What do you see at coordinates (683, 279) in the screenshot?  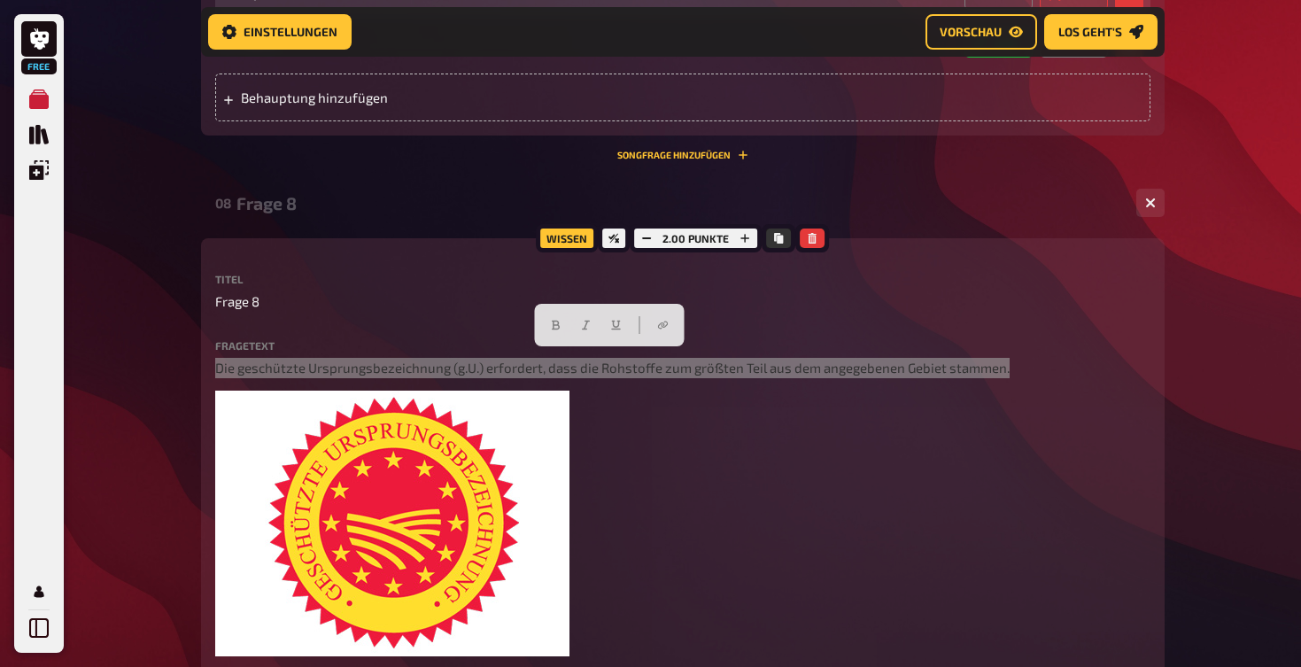 I see `label: Titel` at bounding box center [683, 279].